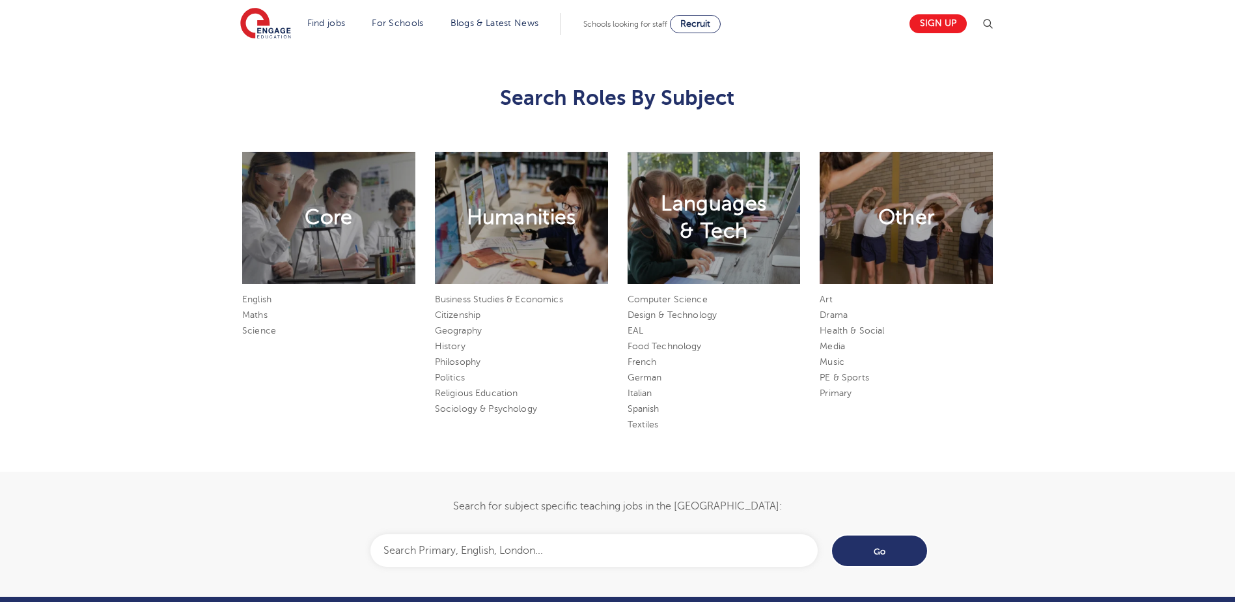  I want to click on a: Recruit, so click(696, 24).